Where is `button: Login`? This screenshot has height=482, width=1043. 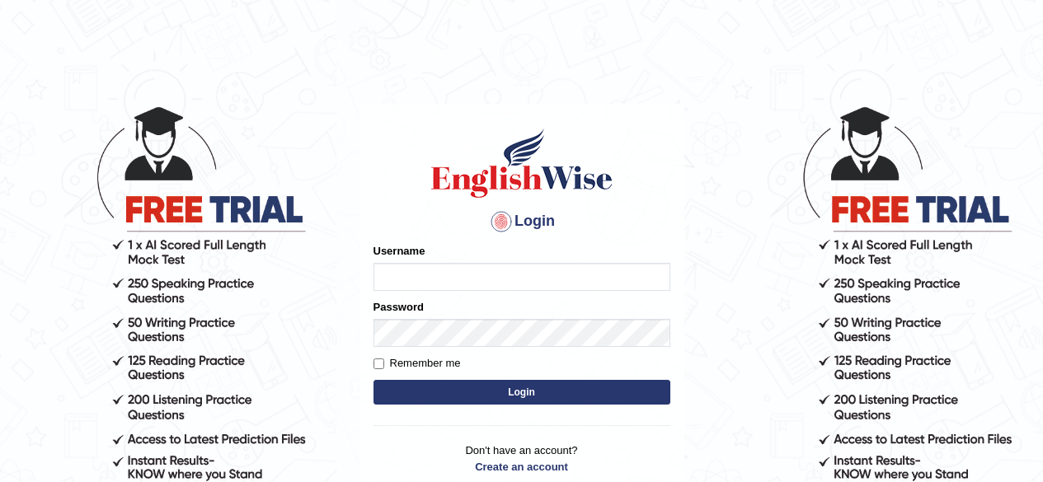 button: Login is located at coordinates (522, 392).